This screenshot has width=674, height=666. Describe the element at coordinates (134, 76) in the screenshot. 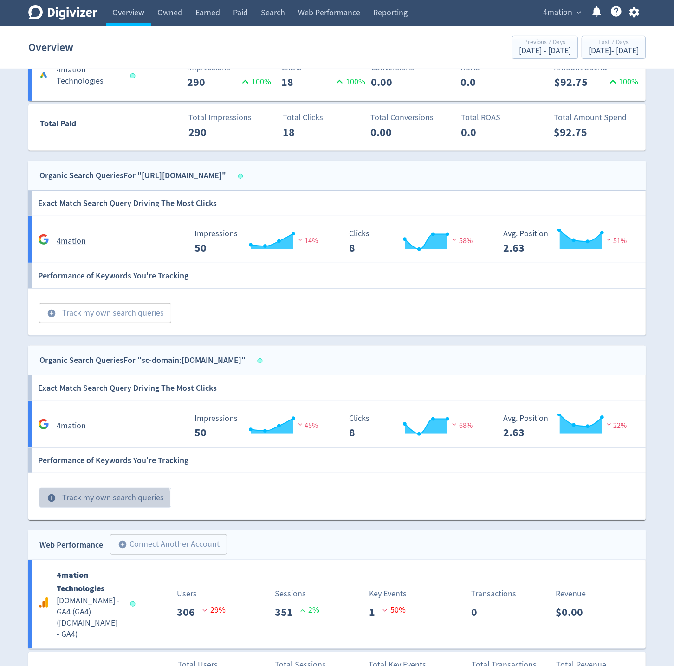

I see `span: Data last synced: 18 Sep 2025, 2:01pm (AEST)` at that location.